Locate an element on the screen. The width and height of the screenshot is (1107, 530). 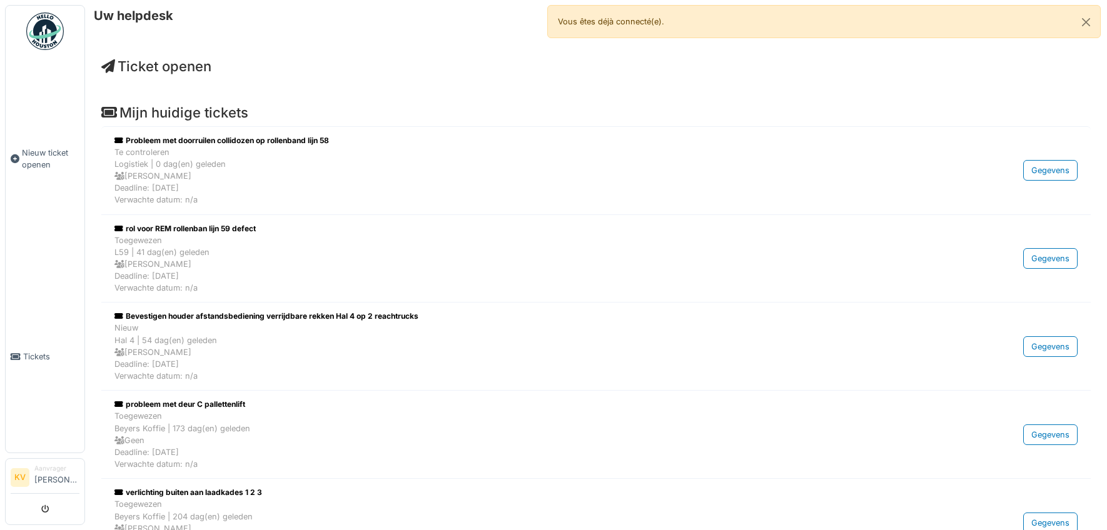
div: rol voor REM rollenban lijn 59 defect is located at coordinates (517, 229).